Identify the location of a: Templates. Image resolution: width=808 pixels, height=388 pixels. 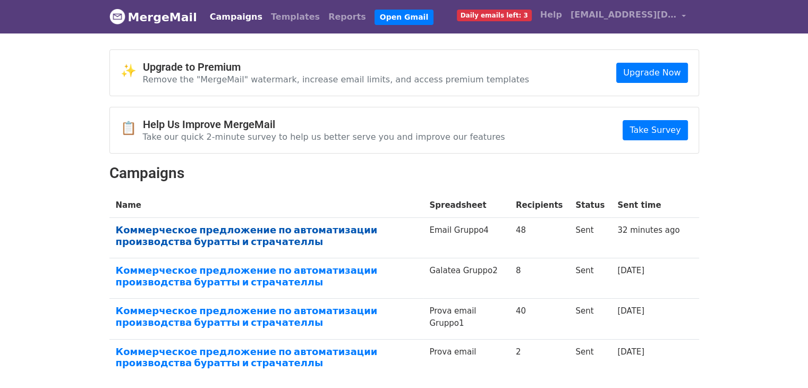
(295, 17).